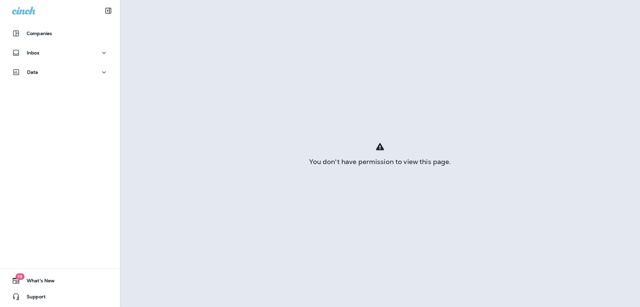 The height and width of the screenshot is (307, 640). Describe the element at coordinates (20, 276) in the screenshot. I see `span: 19` at that location.